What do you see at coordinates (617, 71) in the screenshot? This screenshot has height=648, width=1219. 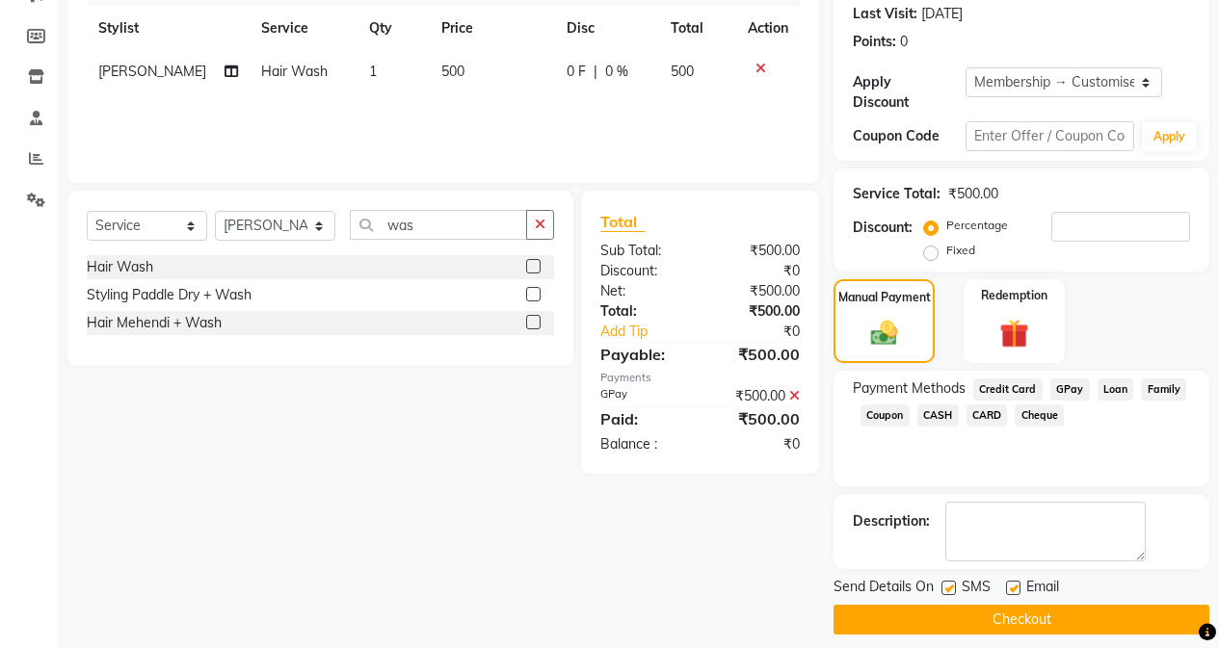 I see `span: 0 %` at bounding box center [617, 71].